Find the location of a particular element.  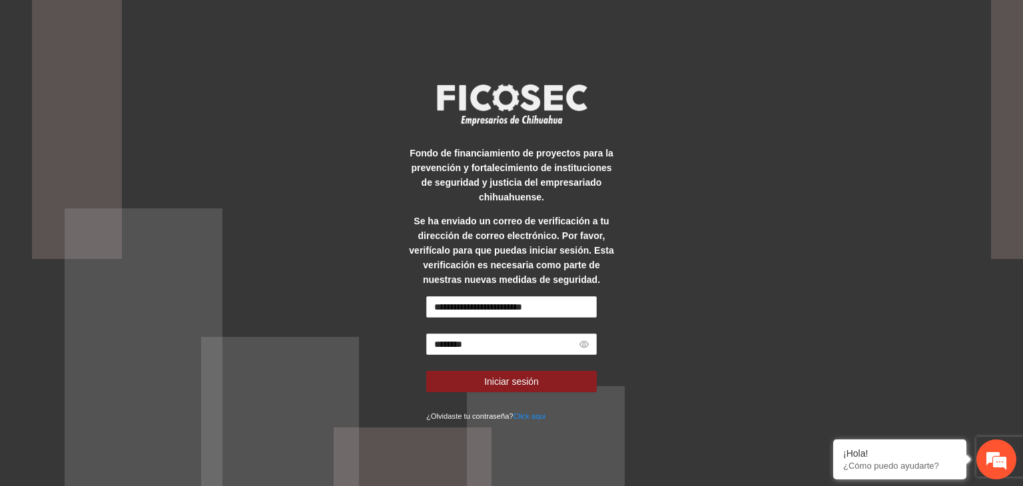

strong: Se ha enviado un correo de verificación a tu dirección de correo electrónico. Por favor, verifíca... is located at coordinates (511, 251).